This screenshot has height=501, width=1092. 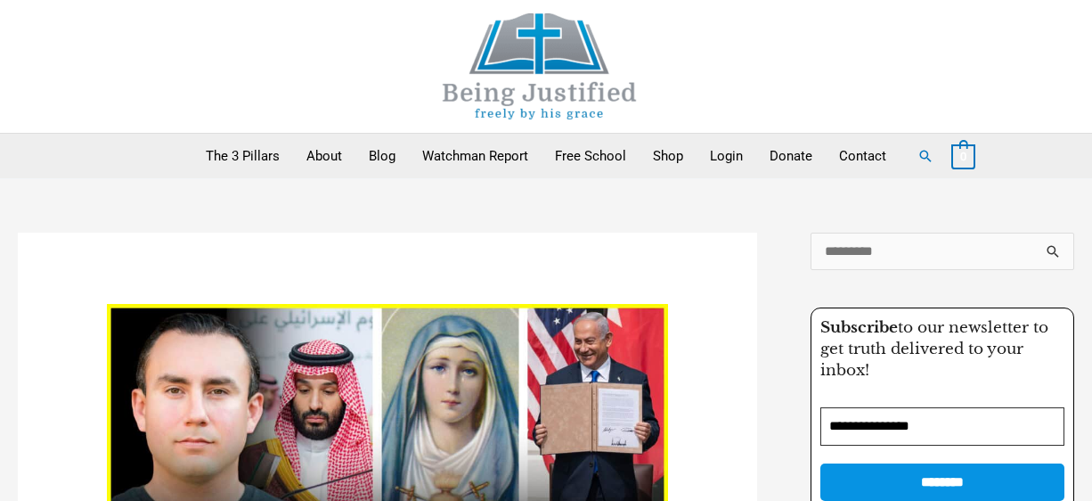 What do you see at coordinates (791, 156) in the screenshot?
I see `a: Donate` at bounding box center [791, 156].